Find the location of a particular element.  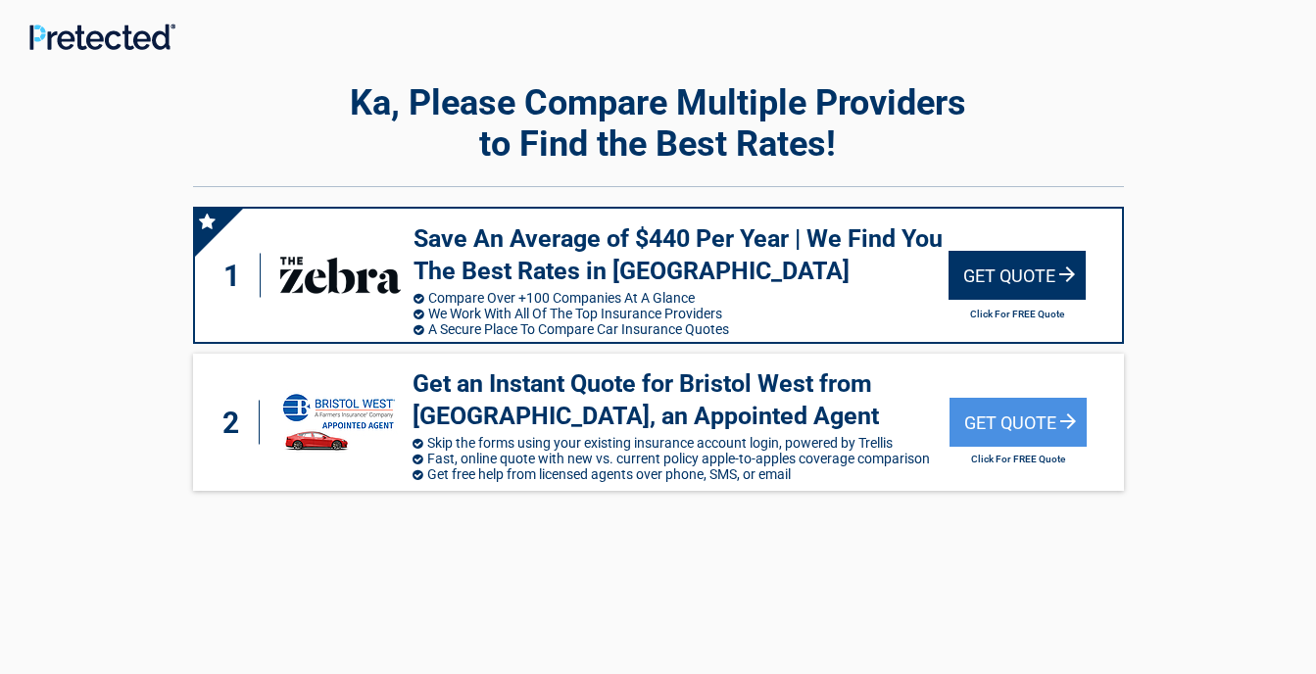

li: A Secure Place To Compare Car Insurance Quotes is located at coordinates (681, 329).